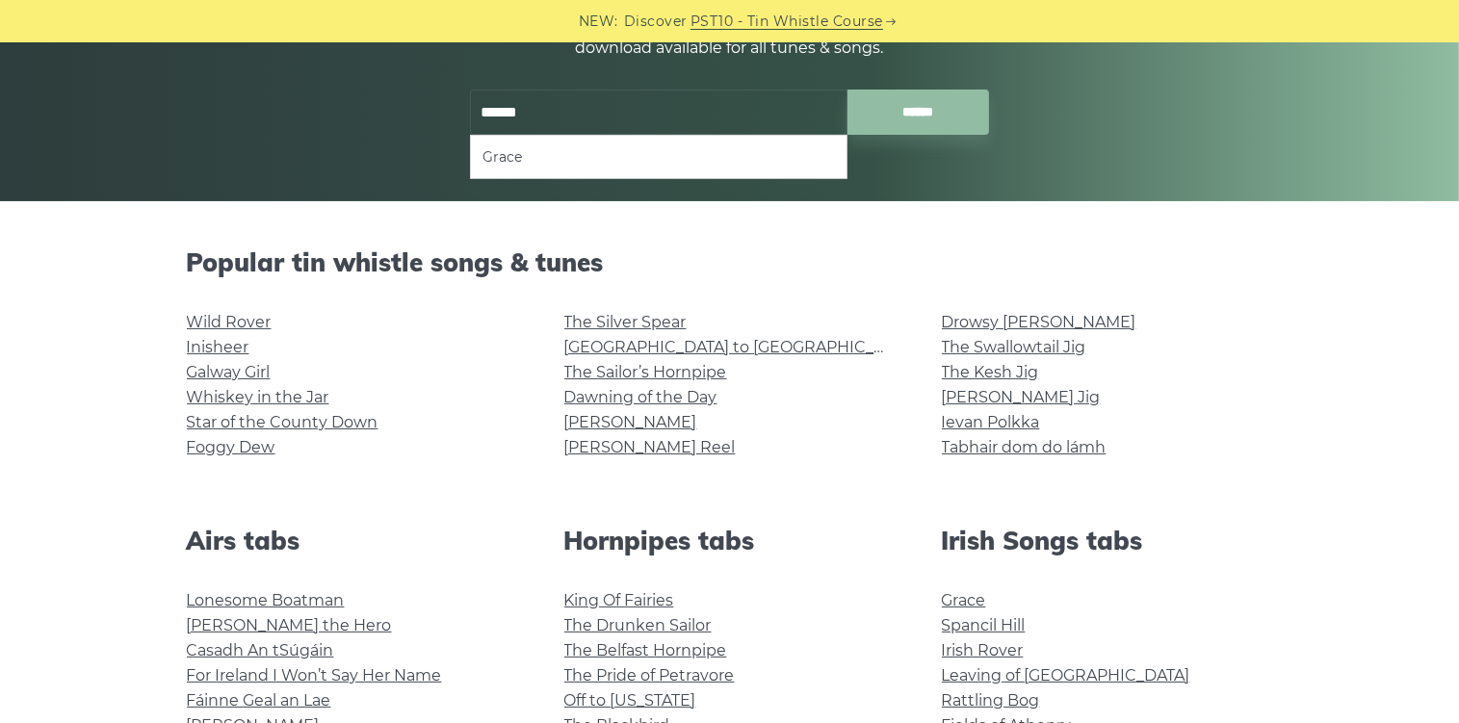 This screenshot has width=1459, height=723. What do you see at coordinates (314, 675) in the screenshot?
I see `a: For Ireland I Won’t Say Her Name` at bounding box center [314, 675].